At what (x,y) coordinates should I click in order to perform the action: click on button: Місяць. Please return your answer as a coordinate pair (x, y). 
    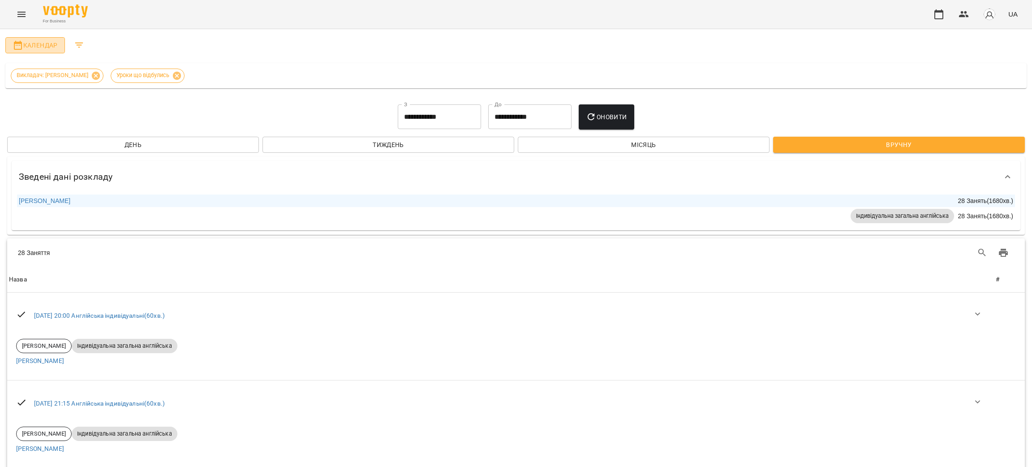
    Looking at the image, I should click on (644, 145).